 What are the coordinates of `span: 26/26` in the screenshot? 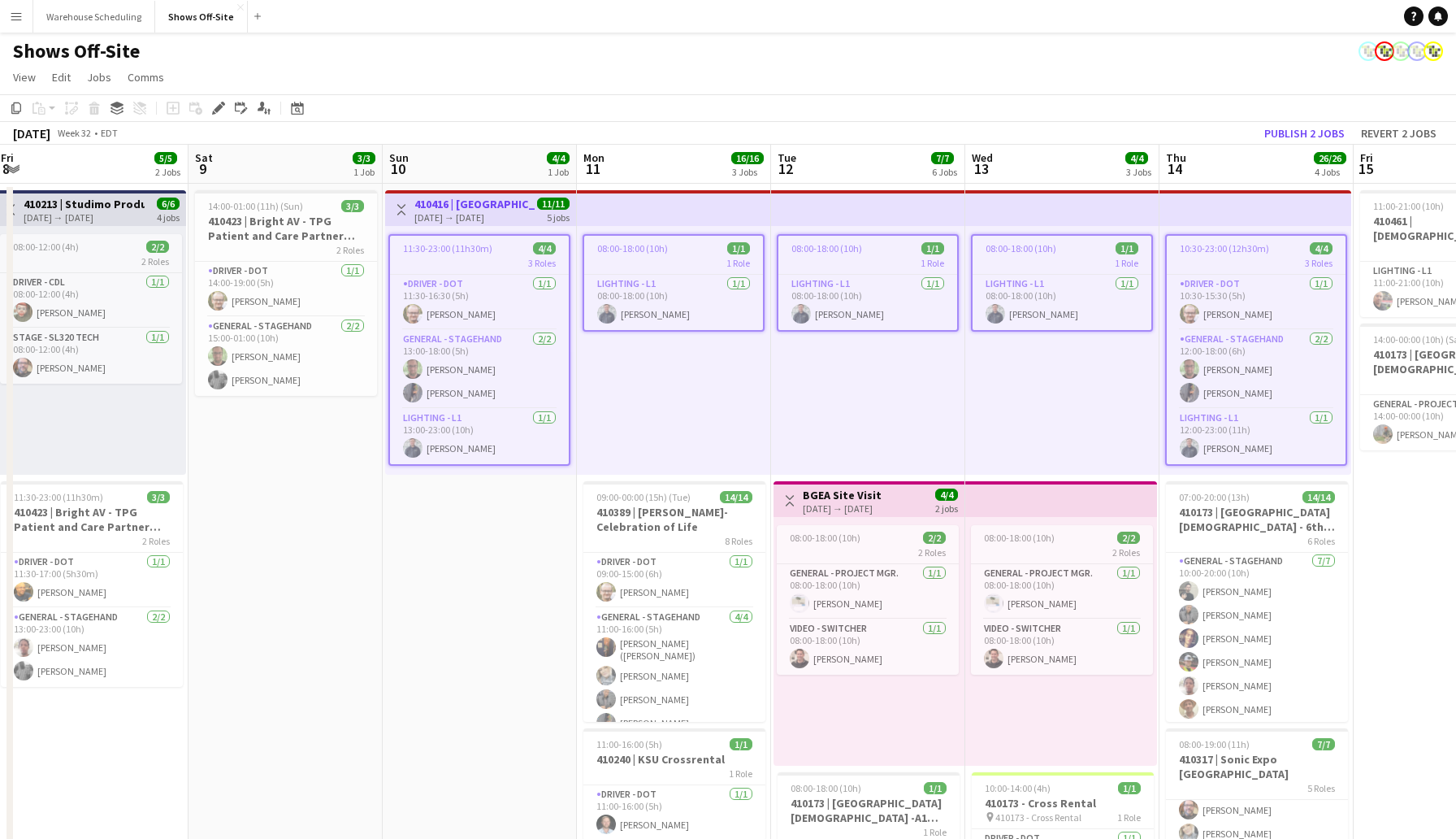 It's located at (1331, 157).